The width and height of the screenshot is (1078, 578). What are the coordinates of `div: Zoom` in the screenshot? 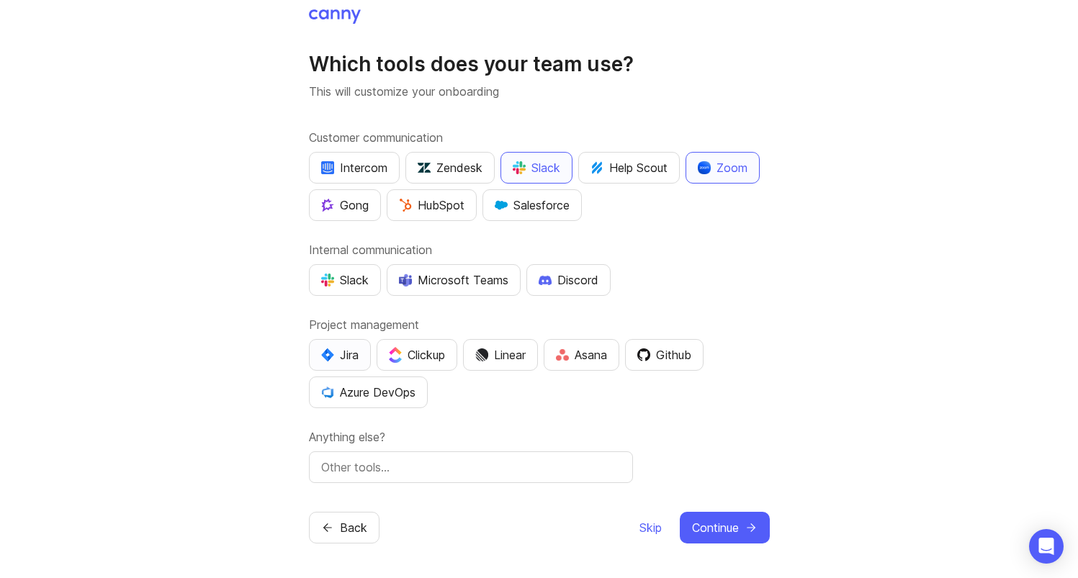 It's located at (722, 168).